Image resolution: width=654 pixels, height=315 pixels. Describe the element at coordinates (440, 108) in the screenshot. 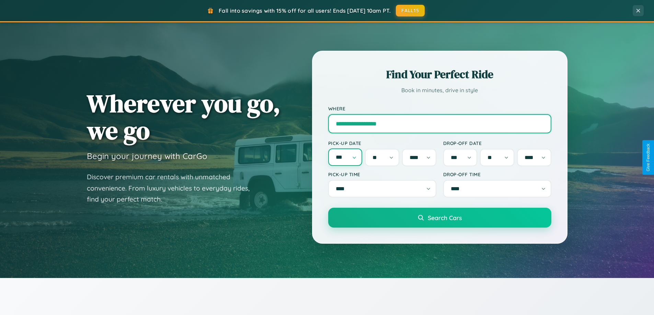

I see `label: Where` at that location.